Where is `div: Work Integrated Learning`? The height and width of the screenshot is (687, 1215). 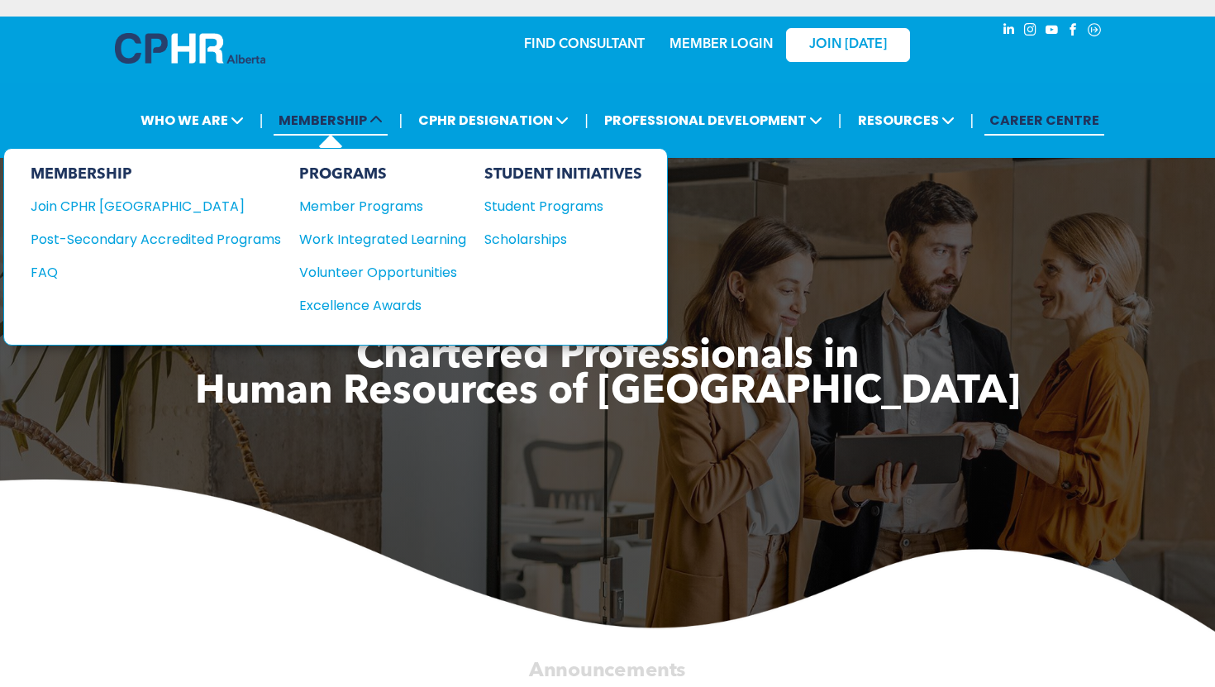
div: Work Integrated Learning is located at coordinates (374, 239).